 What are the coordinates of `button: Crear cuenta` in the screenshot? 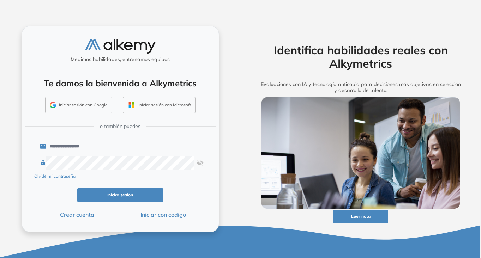 It's located at (77, 215).